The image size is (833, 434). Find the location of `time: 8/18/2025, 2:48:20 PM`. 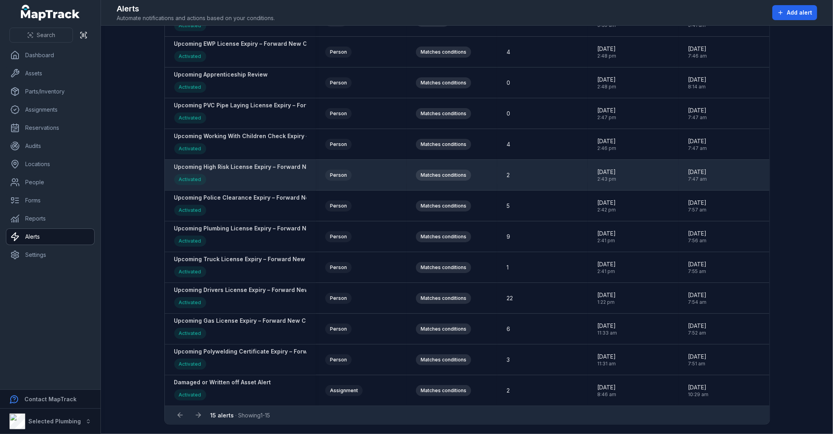

time: 8/18/2025, 2:48:20 PM is located at coordinates (607, 83).